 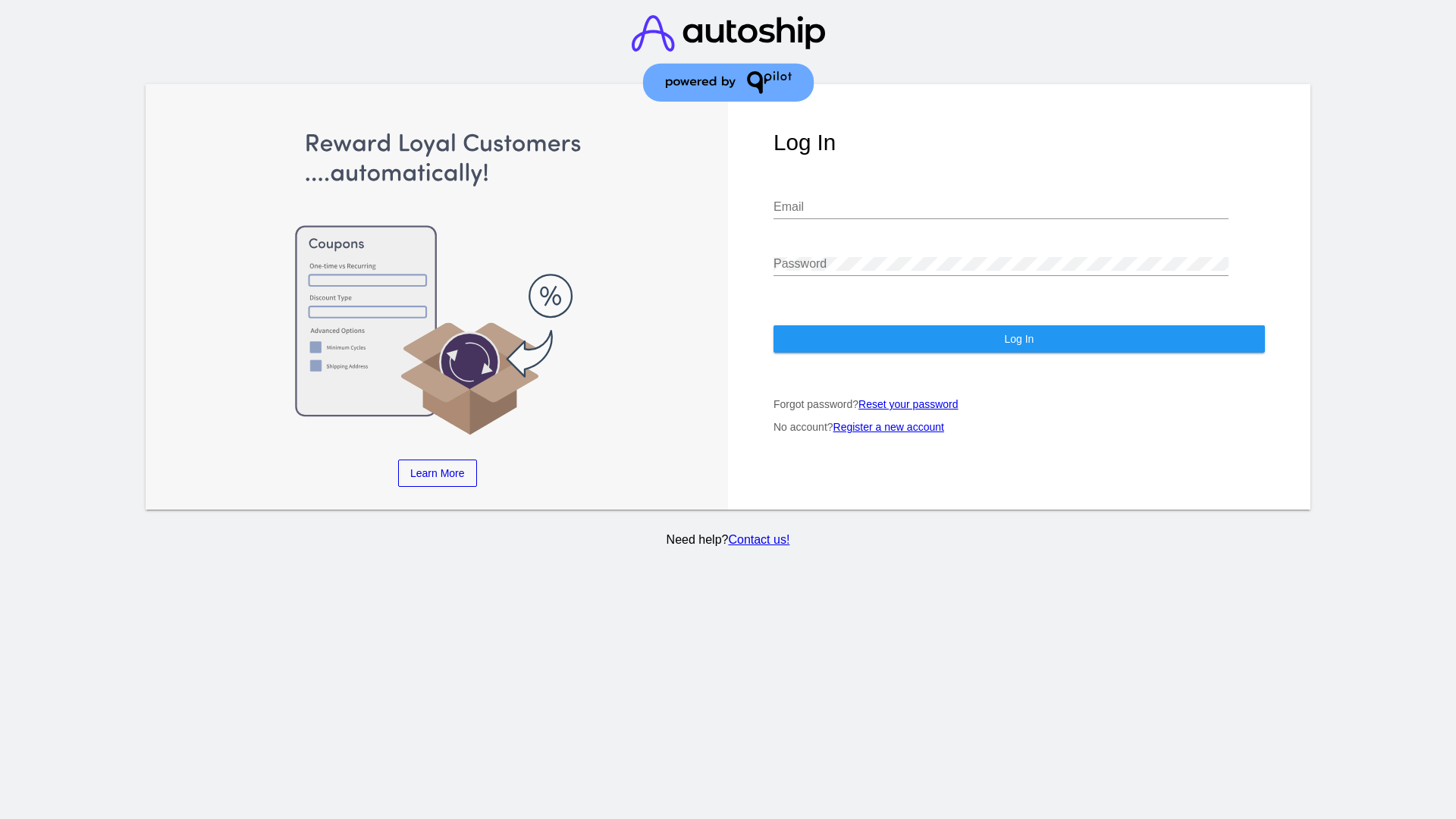 What do you see at coordinates (758, 539) in the screenshot?
I see `a: Contact us!` at bounding box center [758, 539].